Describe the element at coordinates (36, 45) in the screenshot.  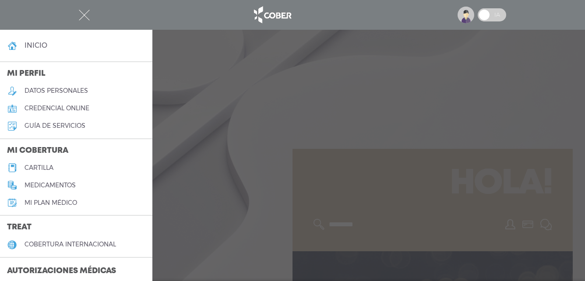
I see `h4: inicio` at that location.